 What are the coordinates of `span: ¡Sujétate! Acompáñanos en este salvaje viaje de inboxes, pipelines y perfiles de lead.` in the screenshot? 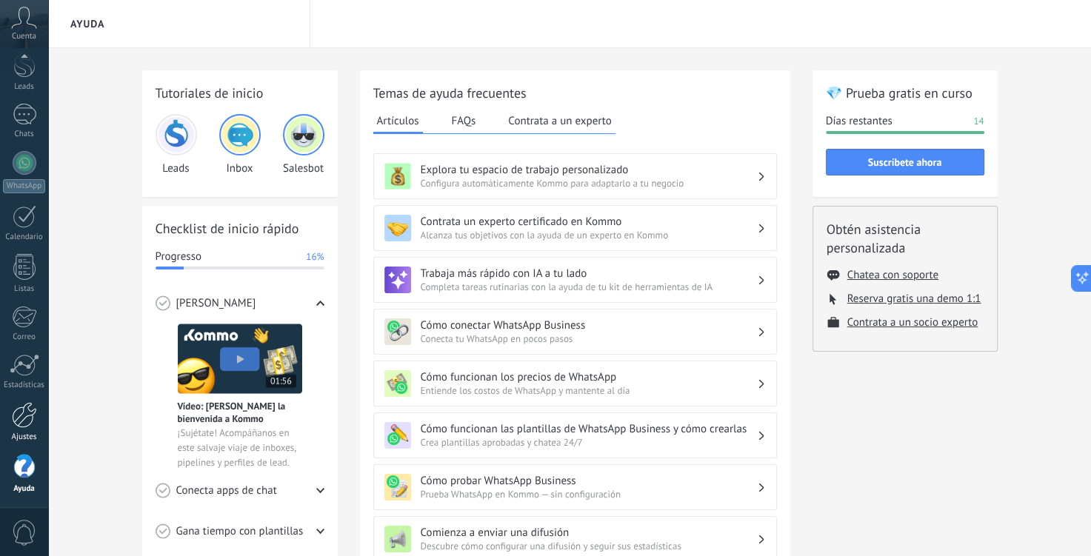 It's located at (240, 448).